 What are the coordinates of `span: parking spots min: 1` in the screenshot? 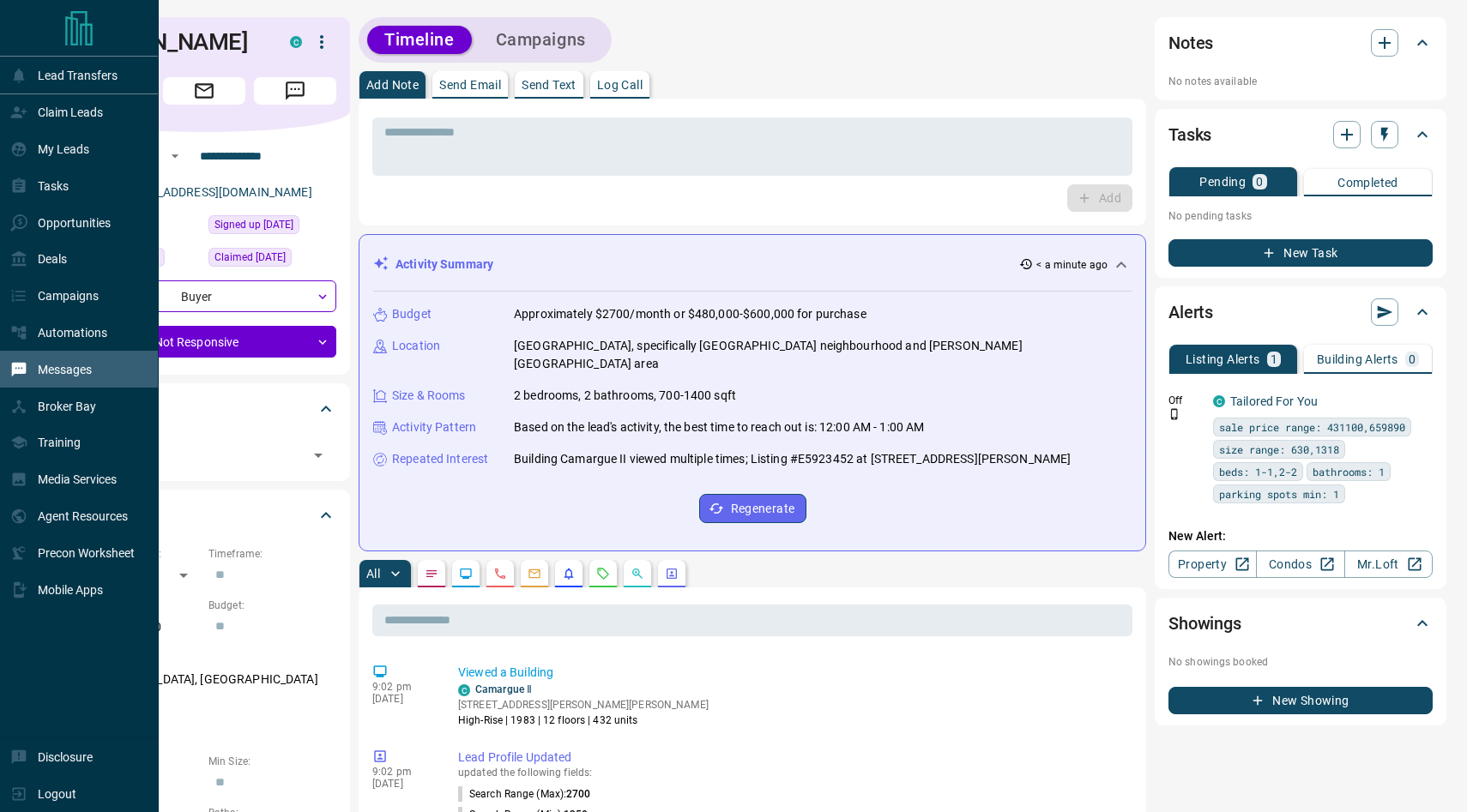 It's located at (1278, 493).